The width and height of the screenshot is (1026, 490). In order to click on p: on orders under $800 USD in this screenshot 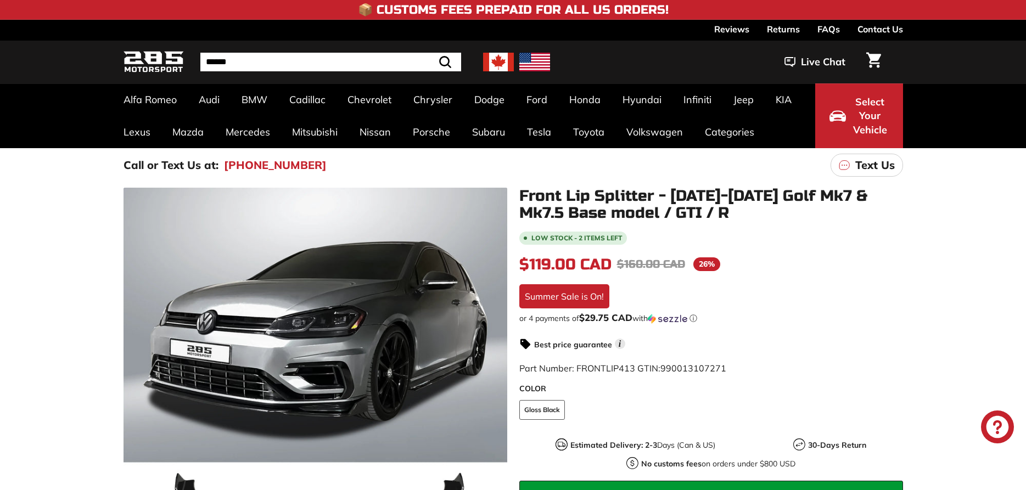, I will do `click(718, 464)`.